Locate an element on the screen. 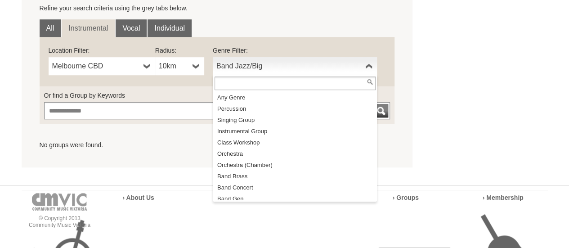  a: Vocal is located at coordinates (131, 28).